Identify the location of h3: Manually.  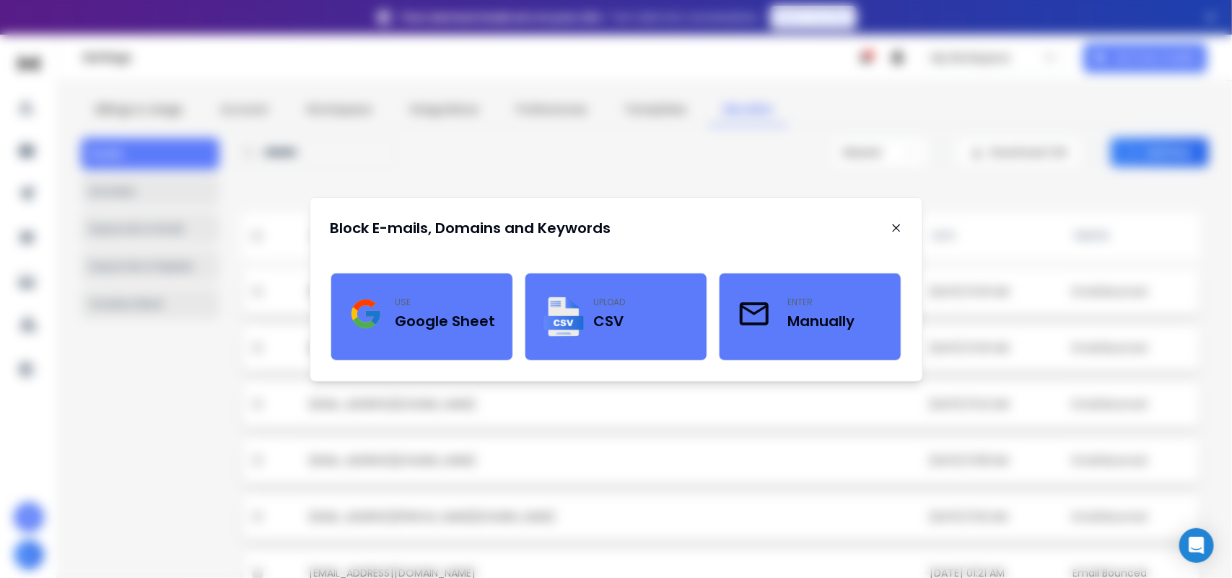
(821, 321).